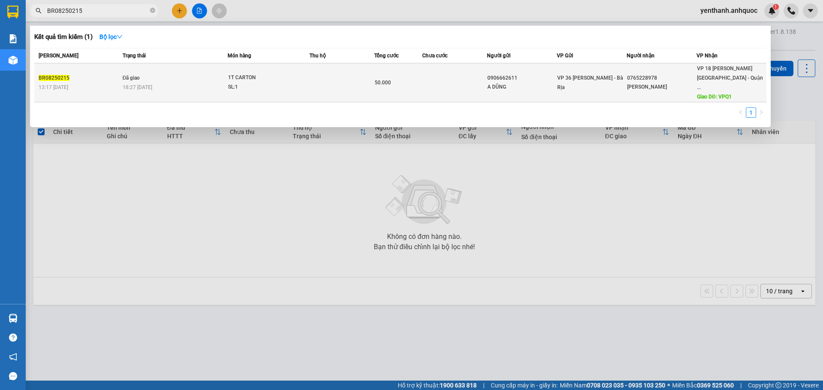 The width and height of the screenshot is (823, 390). What do you see at coordinates (239, 56) in the screenshot?
I see `span: Món hàng` at bounding box center [239, 56].